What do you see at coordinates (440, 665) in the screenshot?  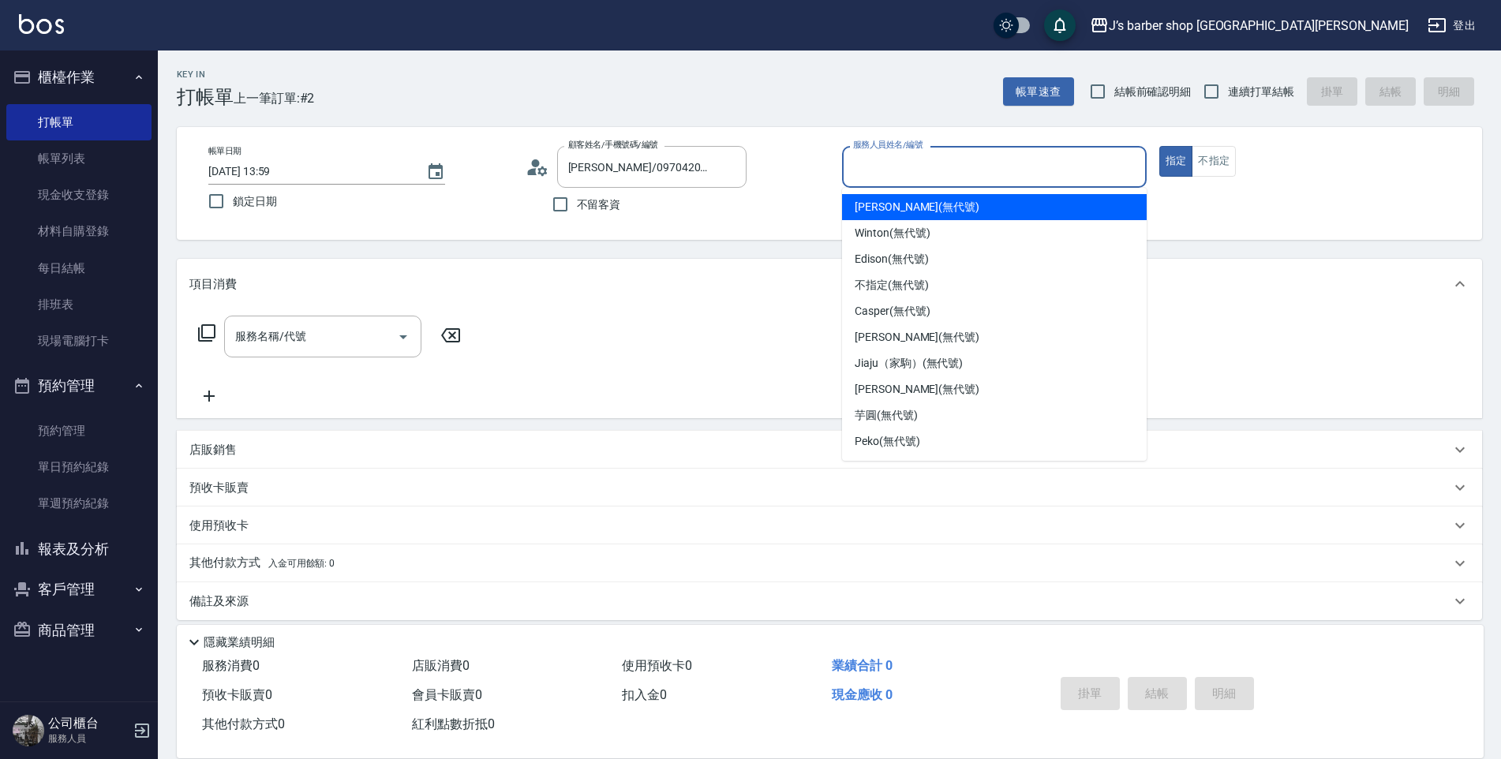 I see `span: 店販消費 0` at bounding box center [440, 665].